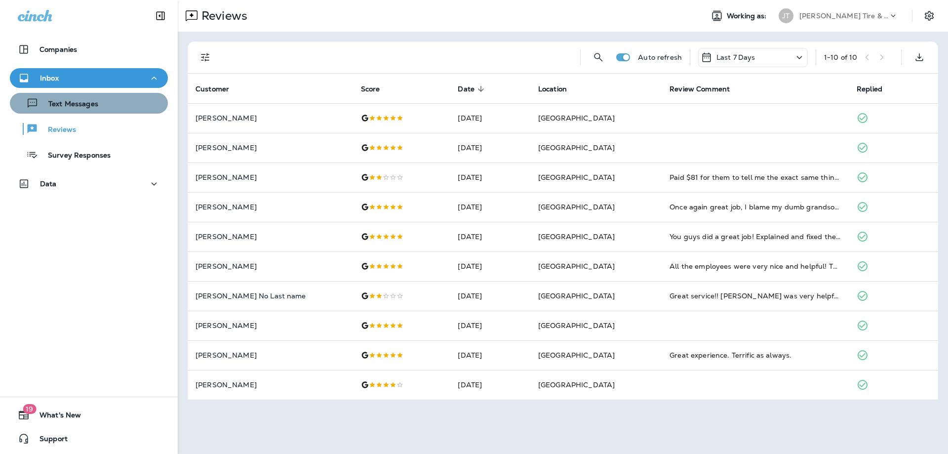 The height and width of the screenshot is (454, 948). I want to click on button: Inbox, so click(89, 78).